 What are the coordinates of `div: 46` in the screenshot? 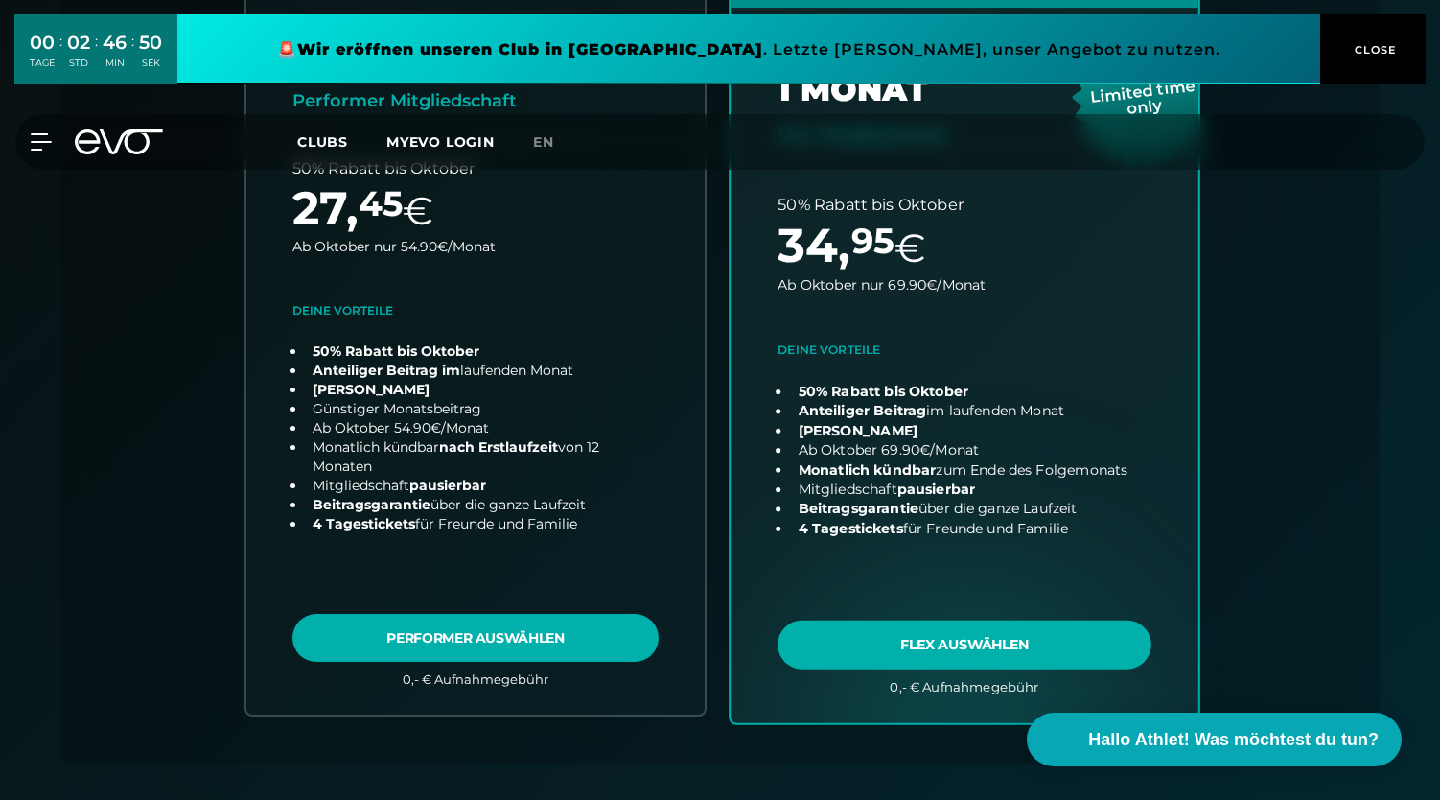 It's located at (114, 42).